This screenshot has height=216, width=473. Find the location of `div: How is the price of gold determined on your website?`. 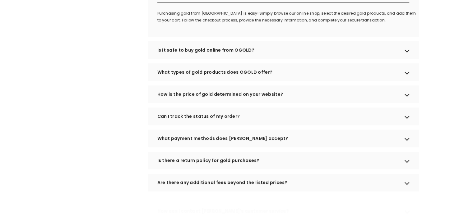

div: How is the price of gold determined on your website? is located at coordinates (283, 94).